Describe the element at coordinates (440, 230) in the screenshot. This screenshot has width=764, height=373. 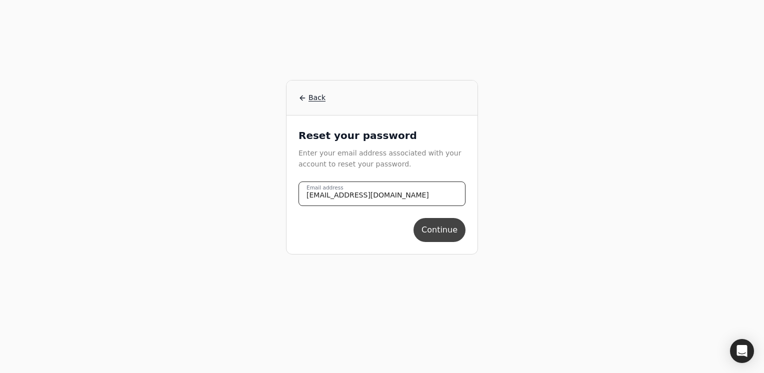
I see `button: Continue` at that location.